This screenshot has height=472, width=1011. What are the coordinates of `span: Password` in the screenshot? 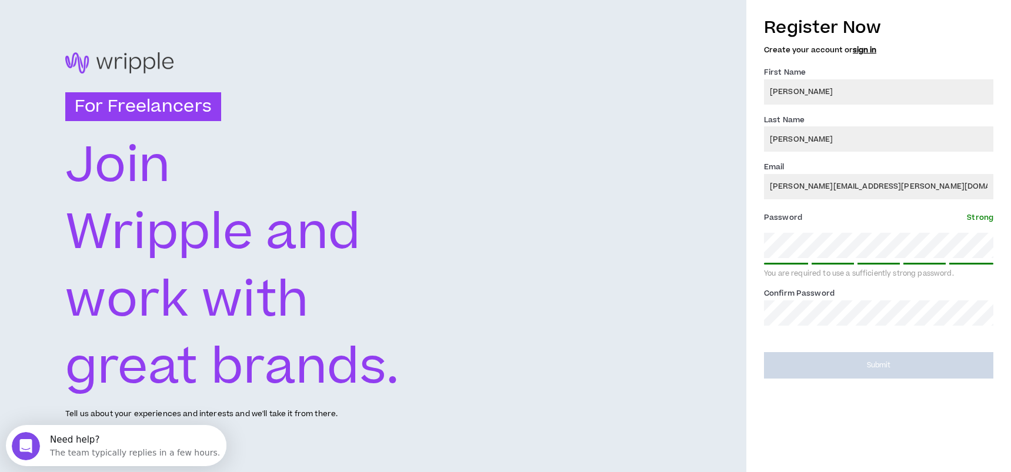 It's located at (783, 218).